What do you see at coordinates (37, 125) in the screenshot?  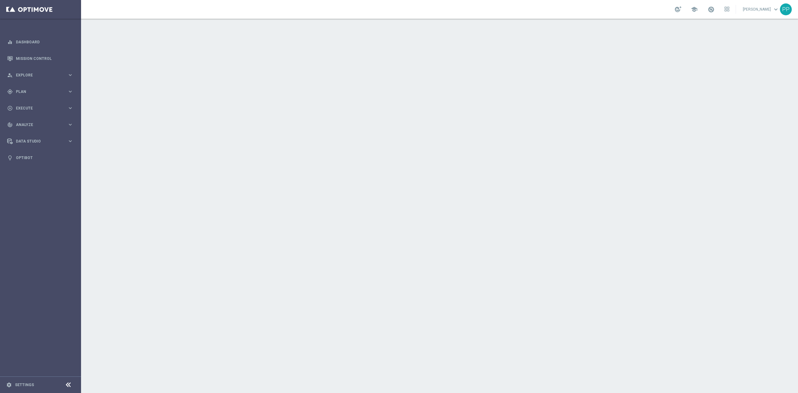 I see `div: Analyze` at bounding box center [37, 125].